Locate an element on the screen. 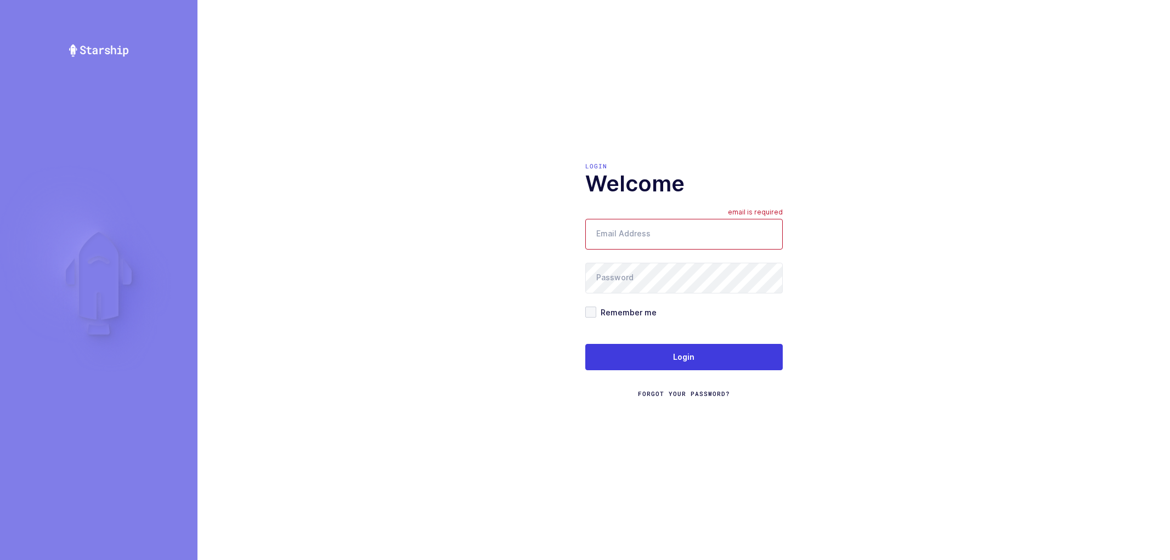 This screenshot has width=1170, height=560. input: Email Address is located at coordinates (684, 234).